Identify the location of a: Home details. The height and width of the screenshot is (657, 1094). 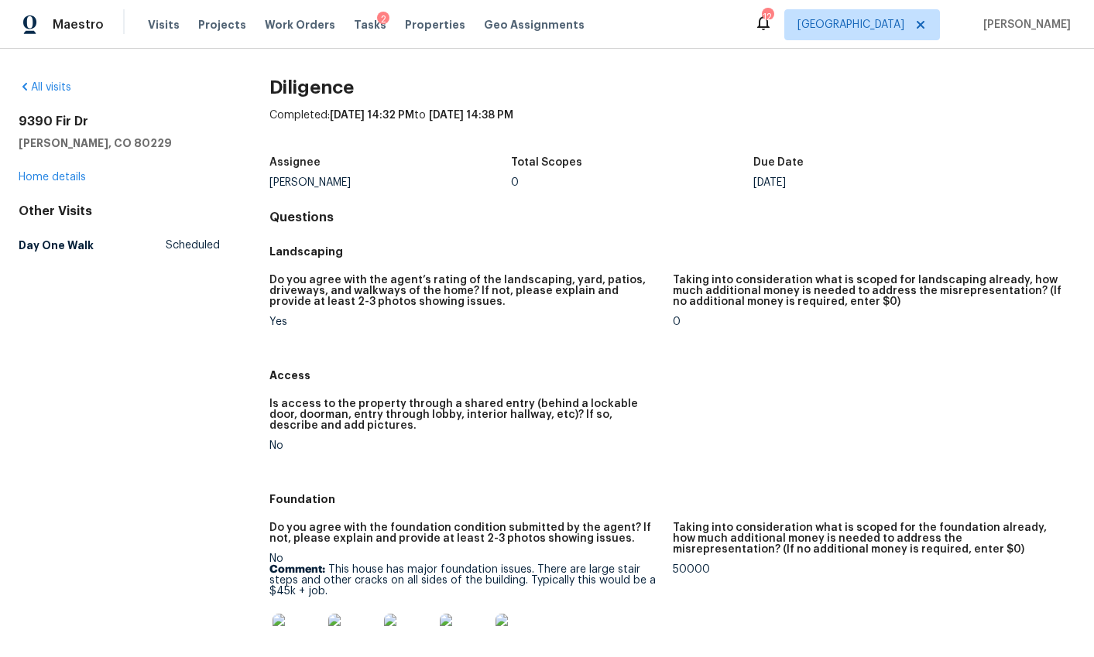
(52, 177).